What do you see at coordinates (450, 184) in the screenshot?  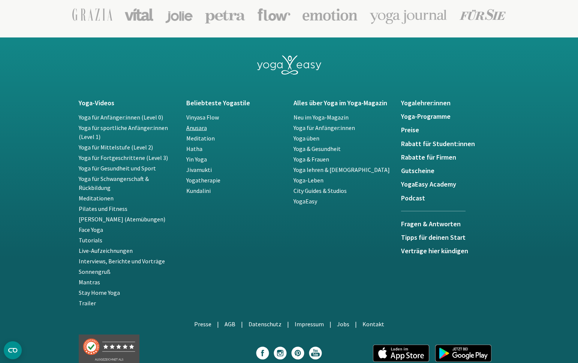 I see `h5: YogaEasy Academy` at bounding box center [450, 184].